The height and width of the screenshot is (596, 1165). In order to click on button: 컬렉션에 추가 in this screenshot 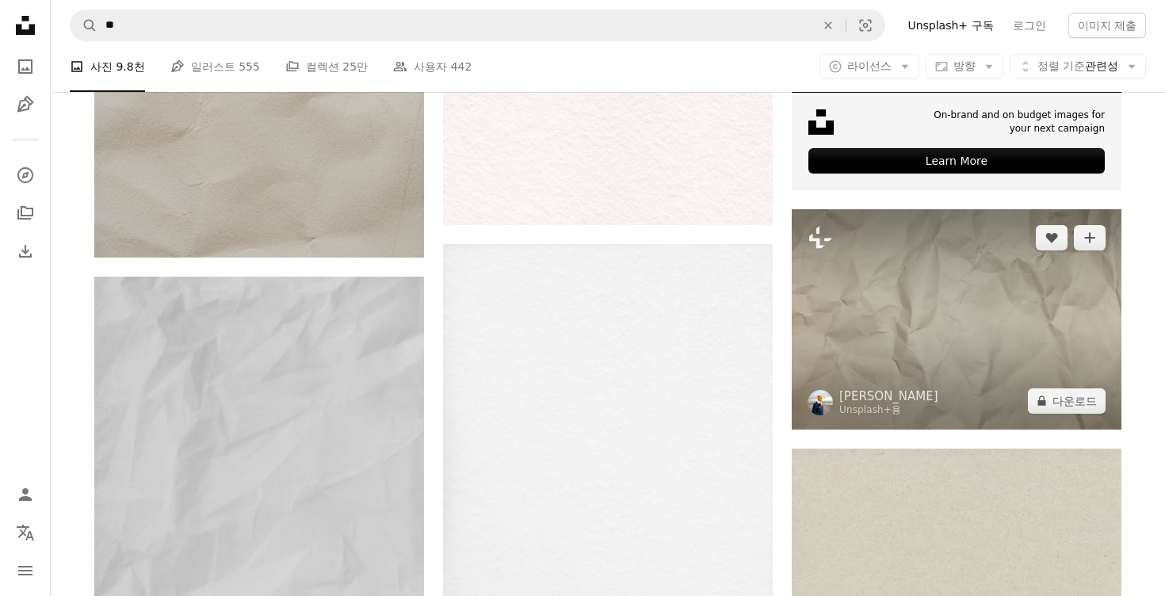, I will do `click(1090, 238)`.